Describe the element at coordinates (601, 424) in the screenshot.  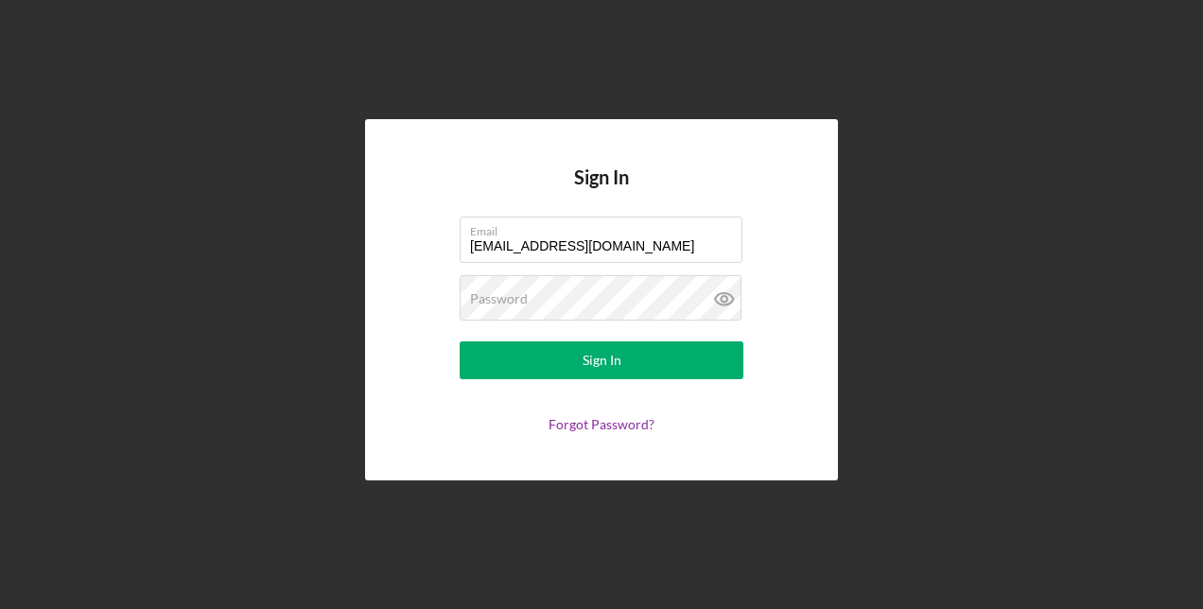
I see `a: Forgot Password?` at that location.